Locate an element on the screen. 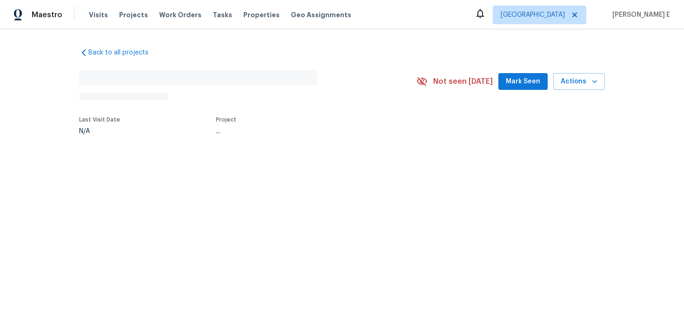  span: Projects is located at coordinates (134, 15).